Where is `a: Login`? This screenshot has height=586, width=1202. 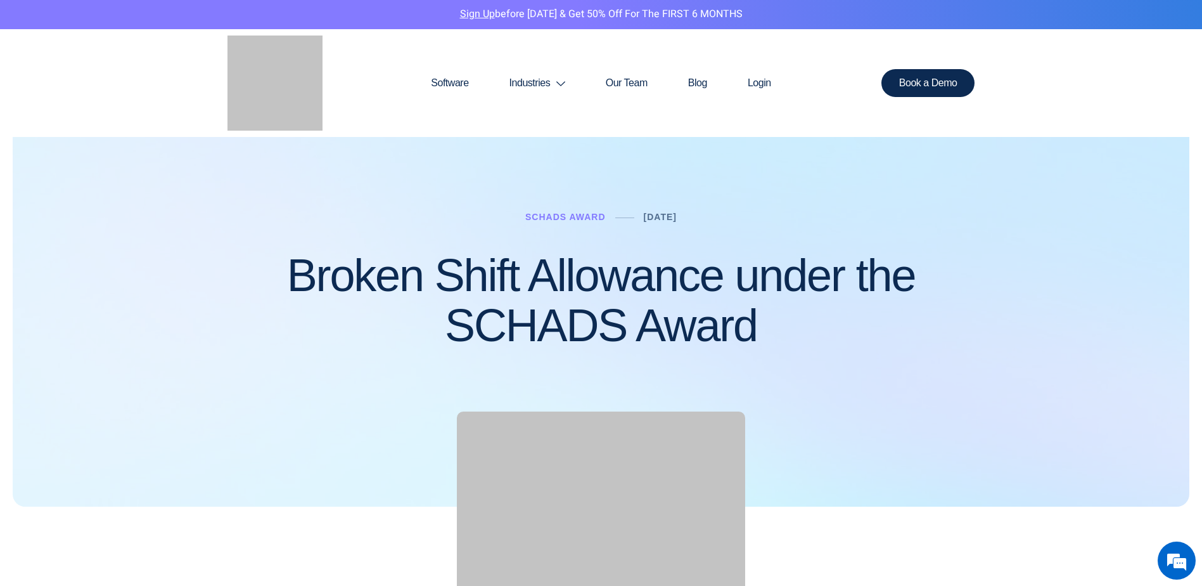
a: Login is located at coordinates (759, 83).